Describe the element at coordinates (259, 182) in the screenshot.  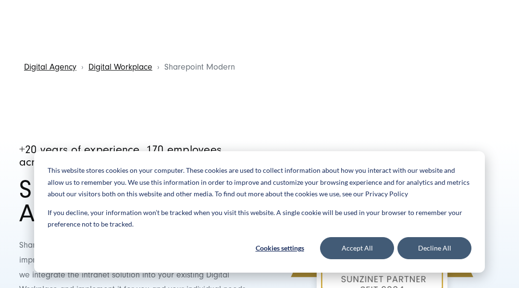
I see `p: This website stores cookies on your computer. These cookies are used to collect information about...` at that location.